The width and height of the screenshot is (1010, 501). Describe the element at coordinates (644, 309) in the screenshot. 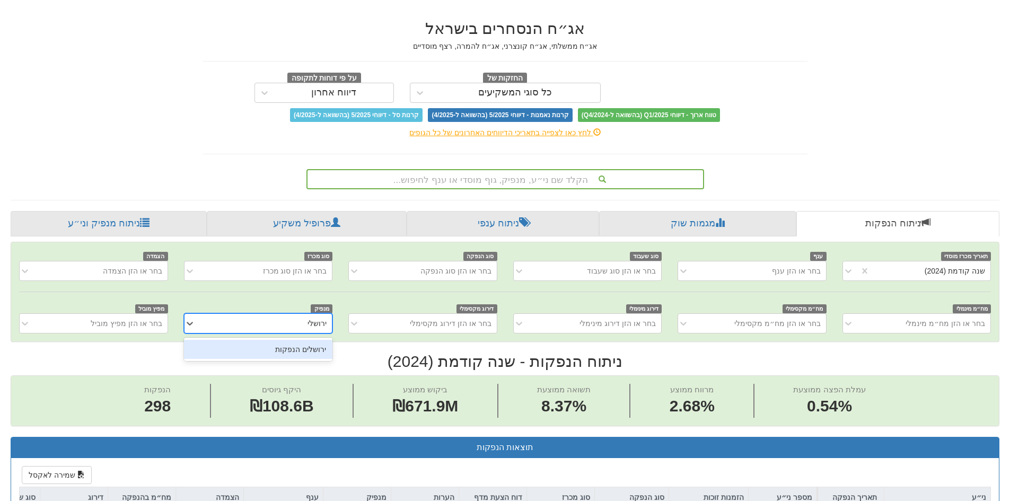

I see `span: דירוג מינימלי` at that location.